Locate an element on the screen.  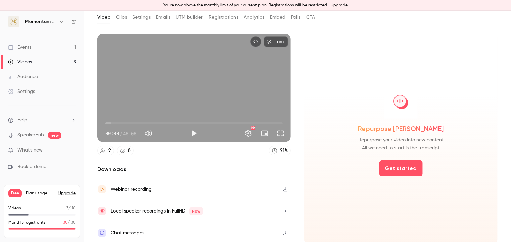
div: 9 is located at coordinates (110, 151).